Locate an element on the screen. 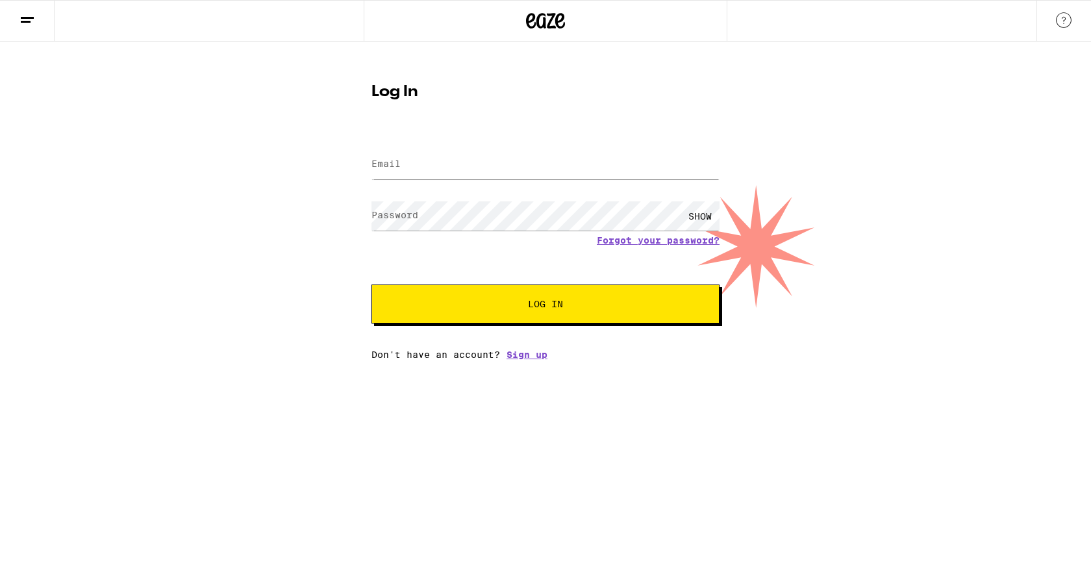 The width and height of the screenshot is (1091, 584). div: Don't have an account? is located at coordinates (545, 354).